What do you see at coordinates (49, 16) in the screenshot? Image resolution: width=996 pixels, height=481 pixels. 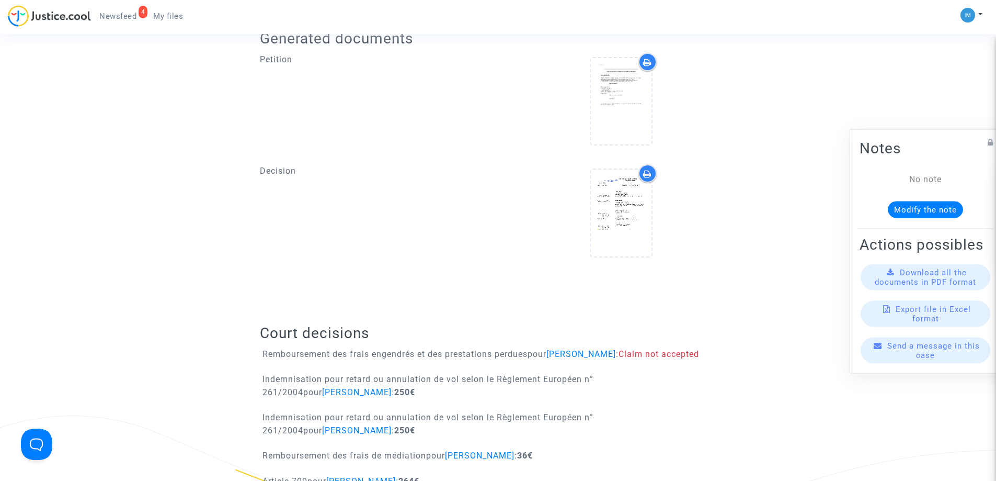 I see `img: jc-logo.svg` at bounding box center [49, 16].